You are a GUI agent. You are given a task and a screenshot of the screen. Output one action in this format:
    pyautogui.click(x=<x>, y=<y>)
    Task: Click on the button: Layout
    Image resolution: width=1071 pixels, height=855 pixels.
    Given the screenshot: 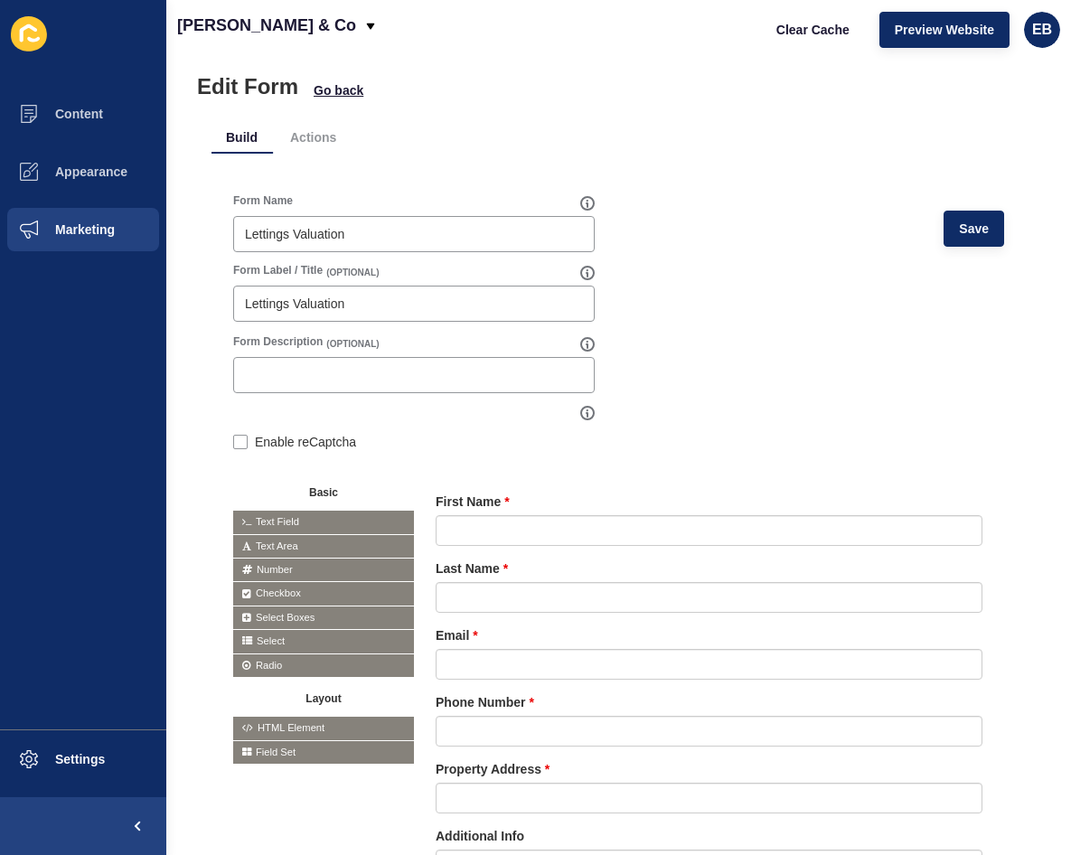 What is the action you would take?
    pyautogui.click(x=323, y=697)
    